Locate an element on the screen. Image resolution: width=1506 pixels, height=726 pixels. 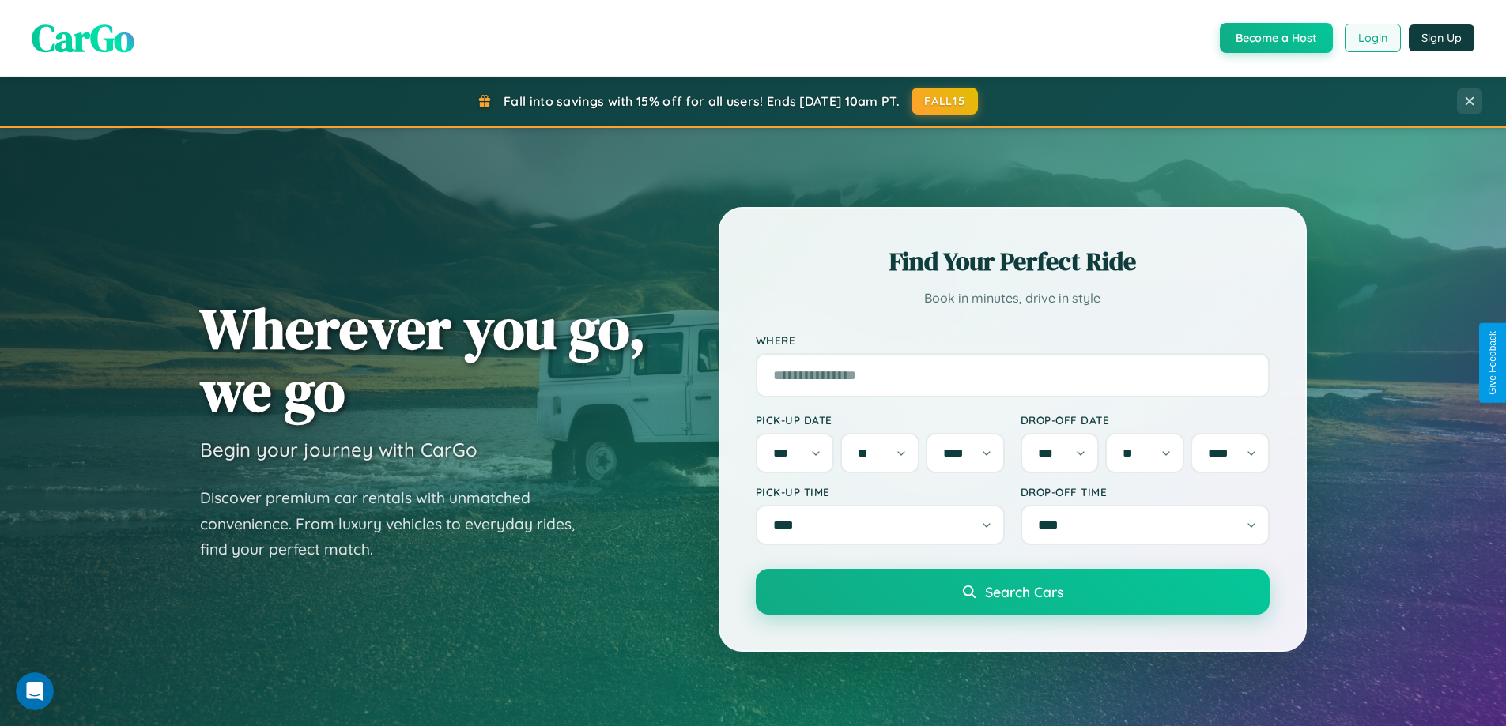
button: Become a Host is located at coordinates (1276, 38).